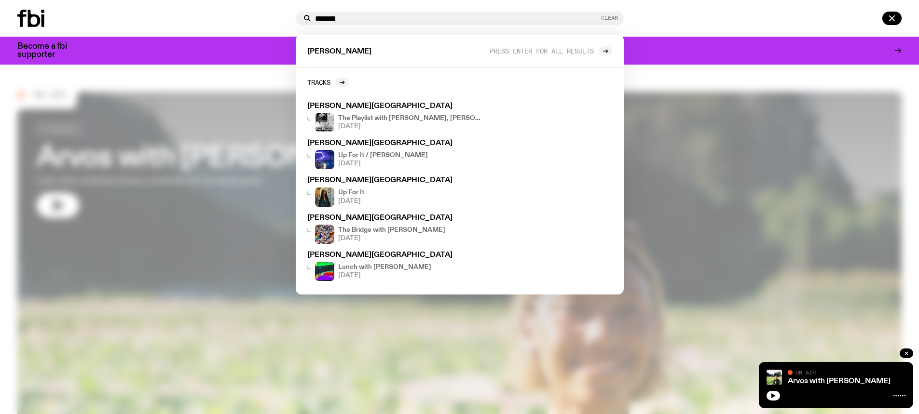 This screenshot has height=414, width=919. I want to click on a: Bri is smiling and wearing a black t-shirt. She is standing in front of a lush, green field. Ther..., so click(774, 378).